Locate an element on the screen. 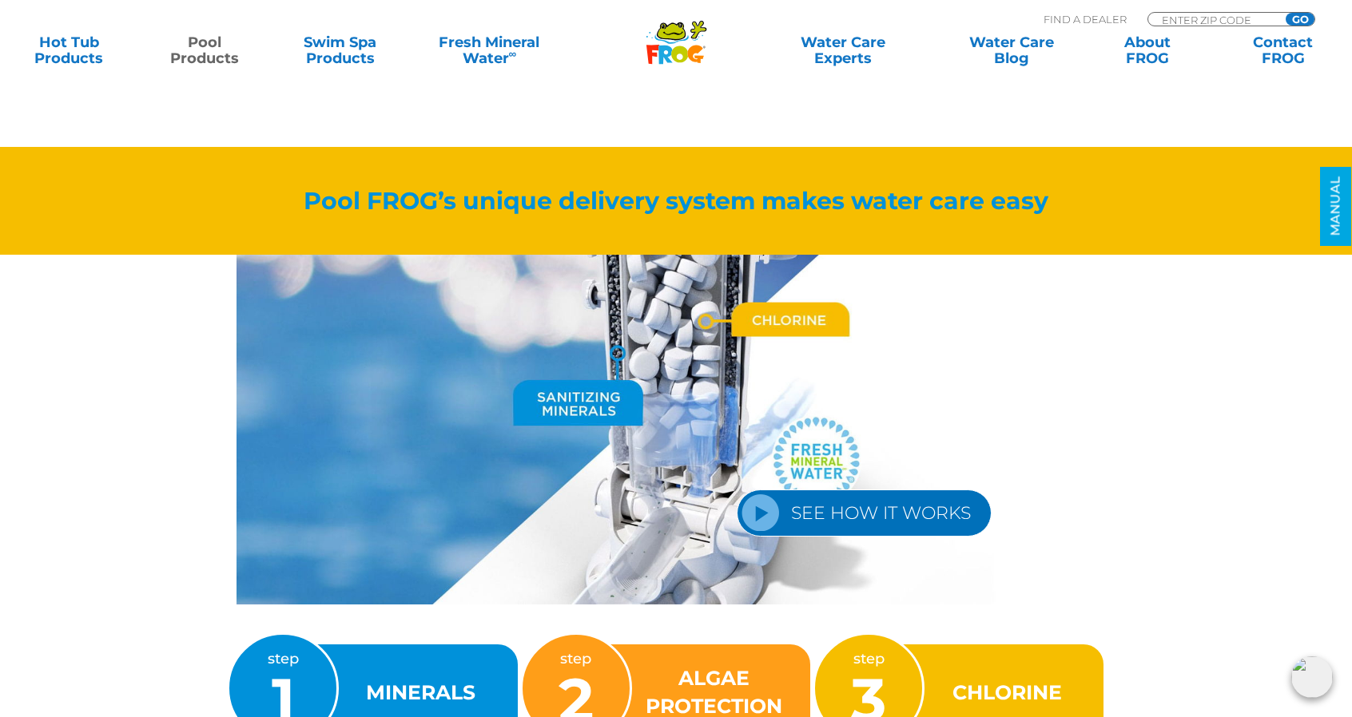 The height and width of the screenshot is (717, 1352). img: openIcon is located at coordinates (1312, 677).